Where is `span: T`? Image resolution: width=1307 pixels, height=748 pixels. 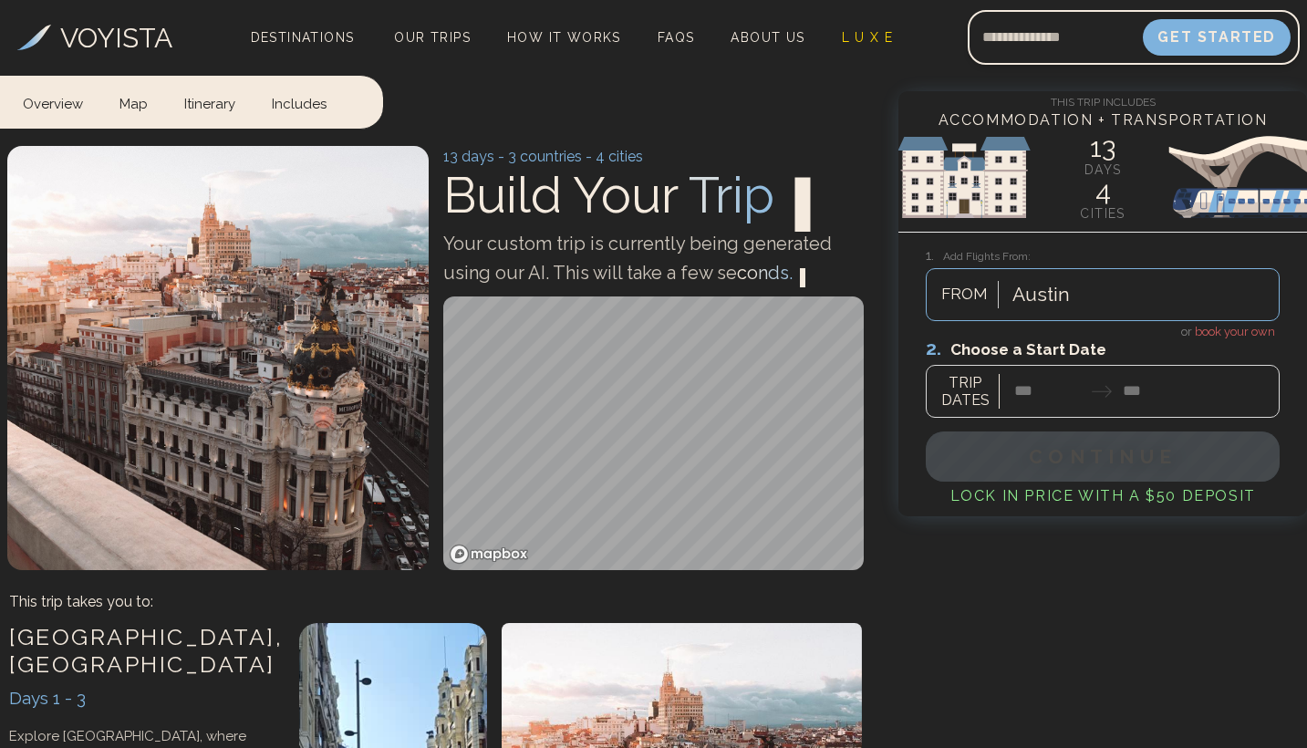 span: T is located at coordinates (701, 194).